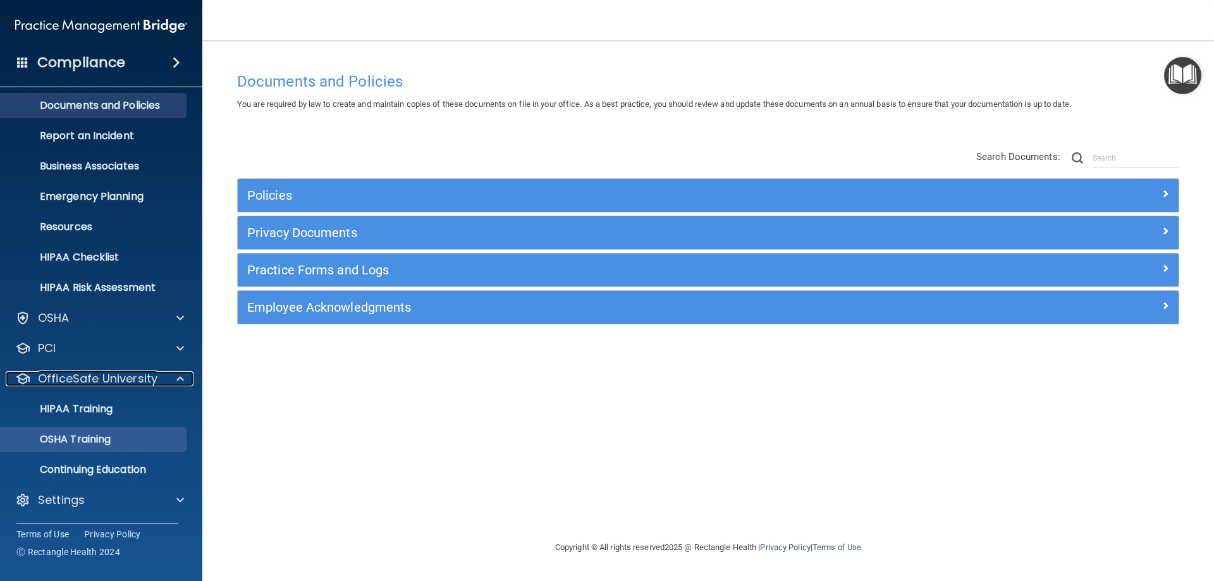  What do you see at coordinates (94, 197) in the screenshot?
I see `p: Emergency Planning` at bounding box center [94, 197].